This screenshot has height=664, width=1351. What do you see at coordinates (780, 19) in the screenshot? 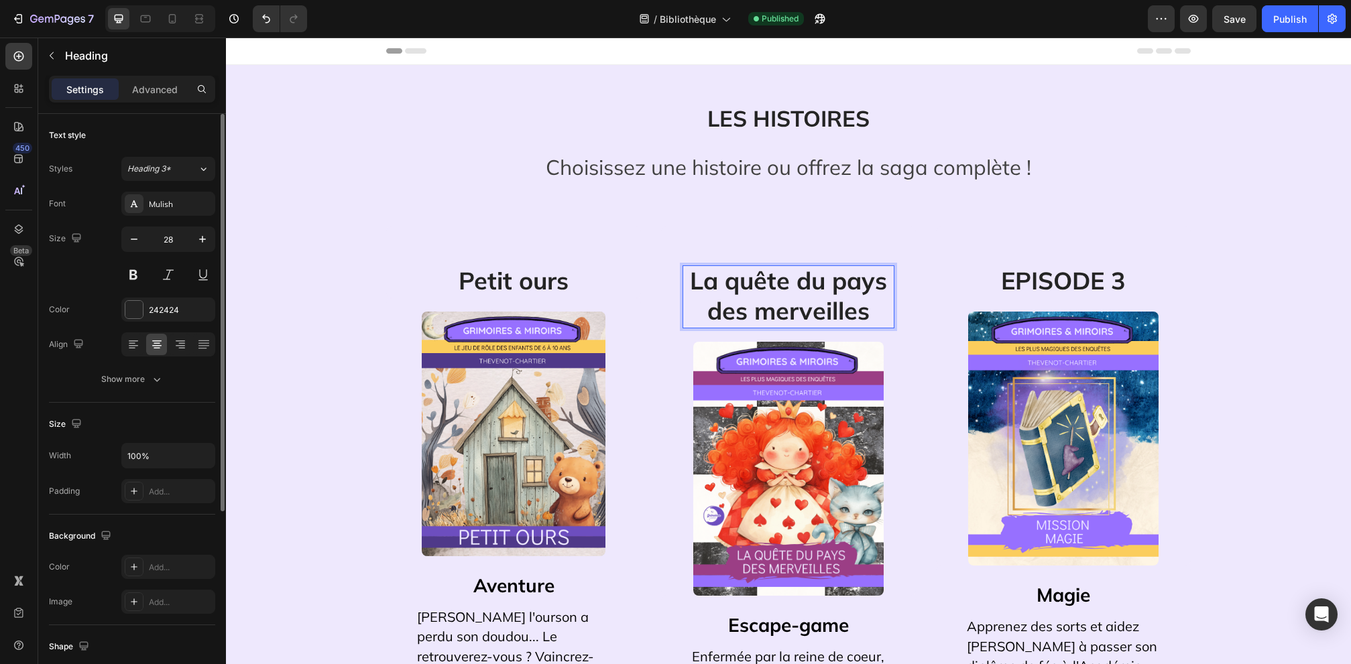
I see `span: Published` at bounding box center [780, 19].